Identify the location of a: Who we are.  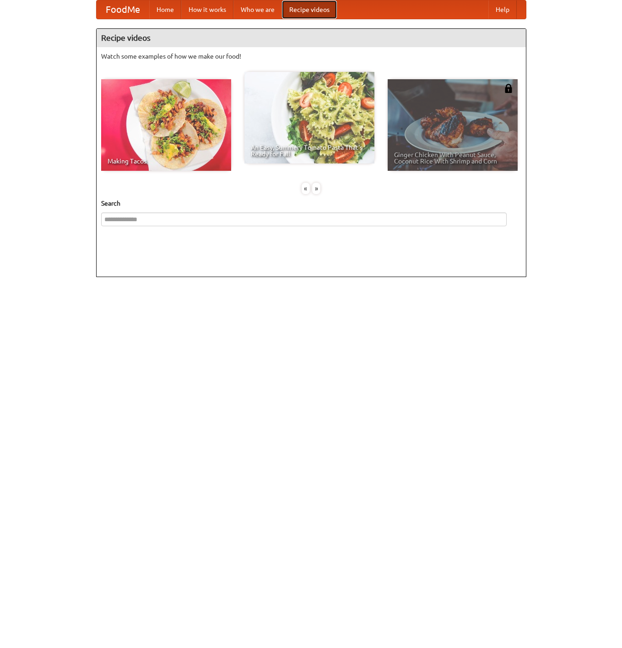
(258, 10).